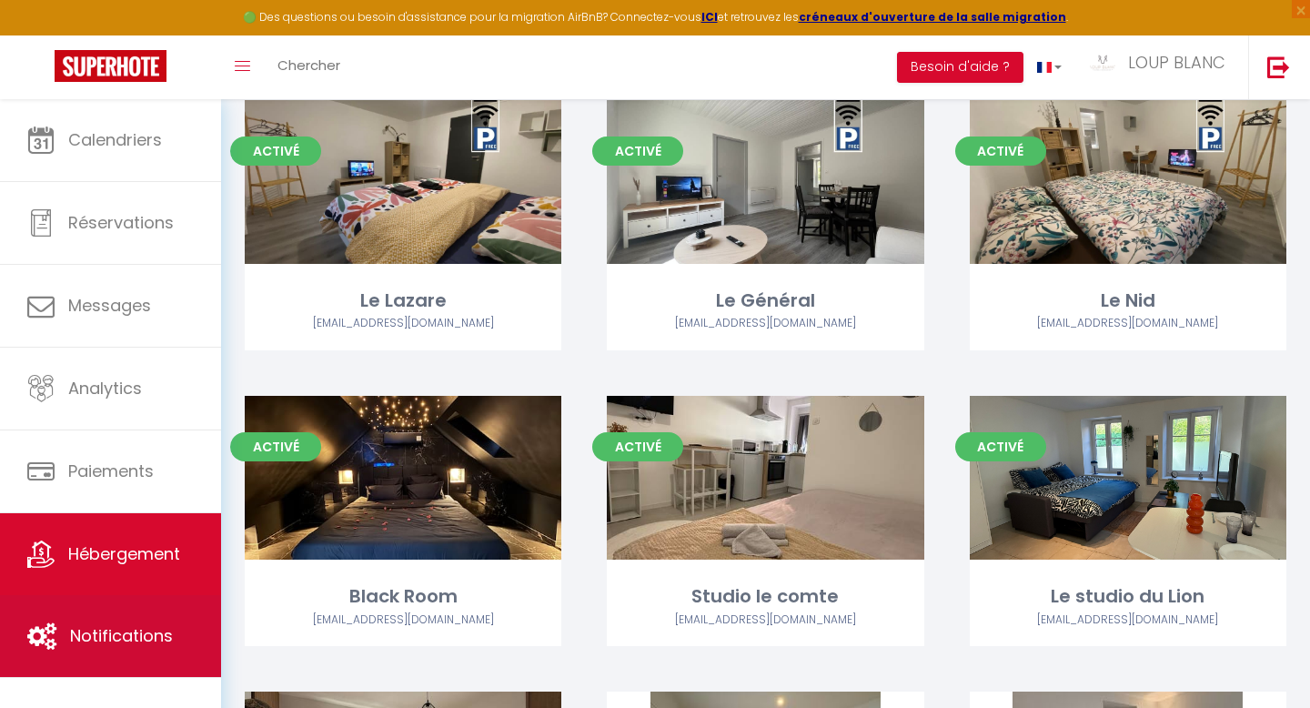  Describe the element at coordinates (403, 300) in the screenshot. I see `div: Le Lazare` at that location.